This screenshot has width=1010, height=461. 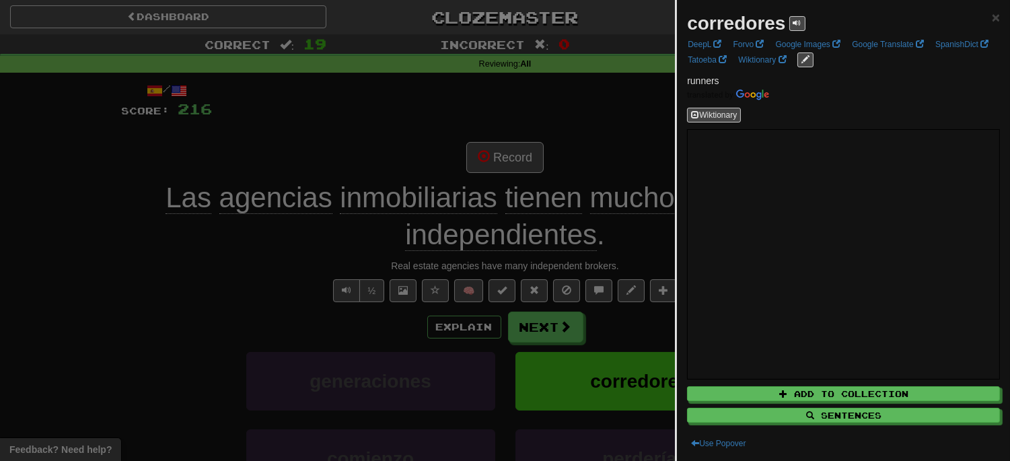 I want to click on a: DeepL, so click(x=704, y=44).